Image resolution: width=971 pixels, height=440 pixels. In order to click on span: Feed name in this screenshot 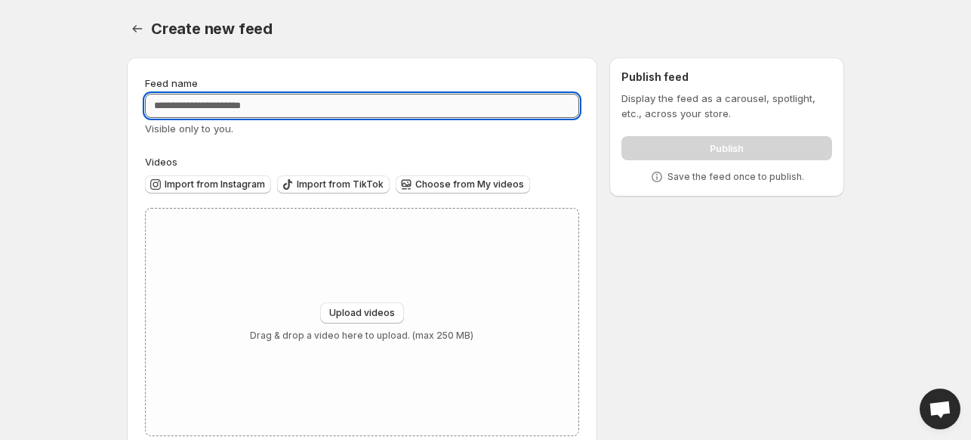, I will do `click(171, 83)`.